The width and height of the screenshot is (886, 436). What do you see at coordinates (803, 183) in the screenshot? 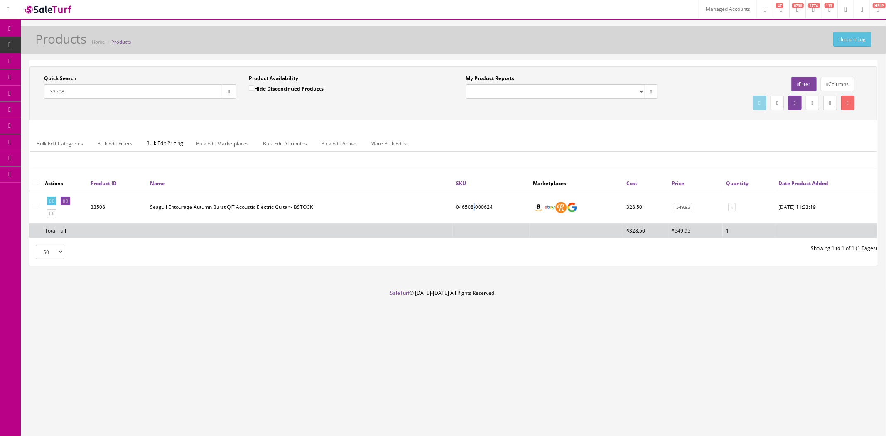
I see `a: Date Product Added` at bounding box center [803, 183].